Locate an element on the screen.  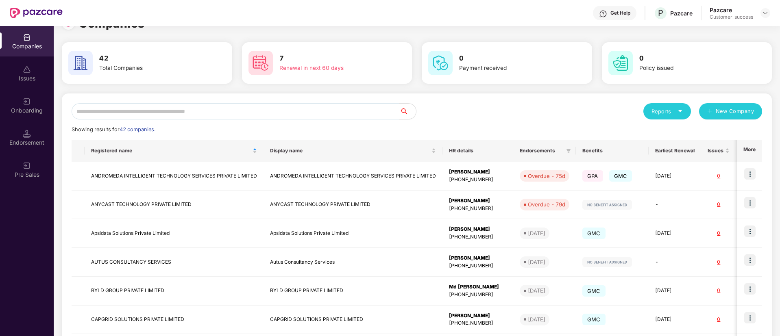
div: Overdue - 79d is located at coordinates (546, 204).